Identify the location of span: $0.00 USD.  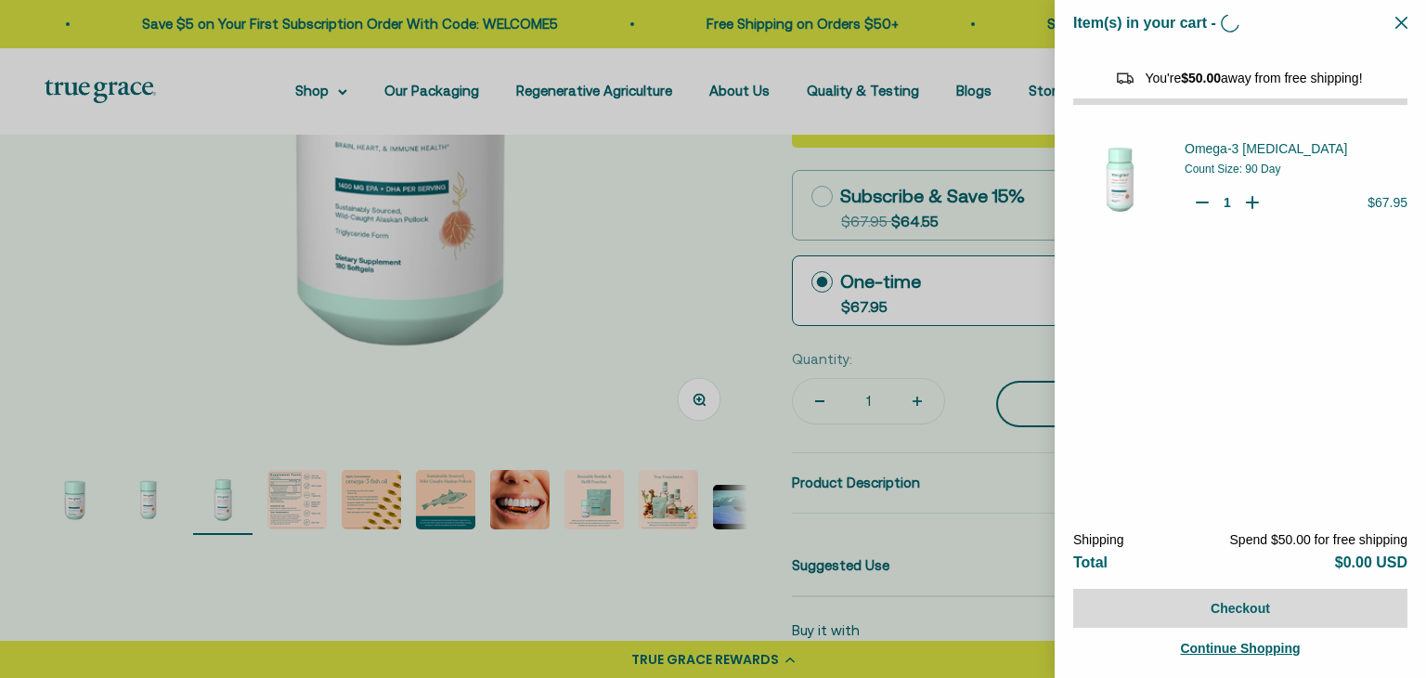
(1371, 562).